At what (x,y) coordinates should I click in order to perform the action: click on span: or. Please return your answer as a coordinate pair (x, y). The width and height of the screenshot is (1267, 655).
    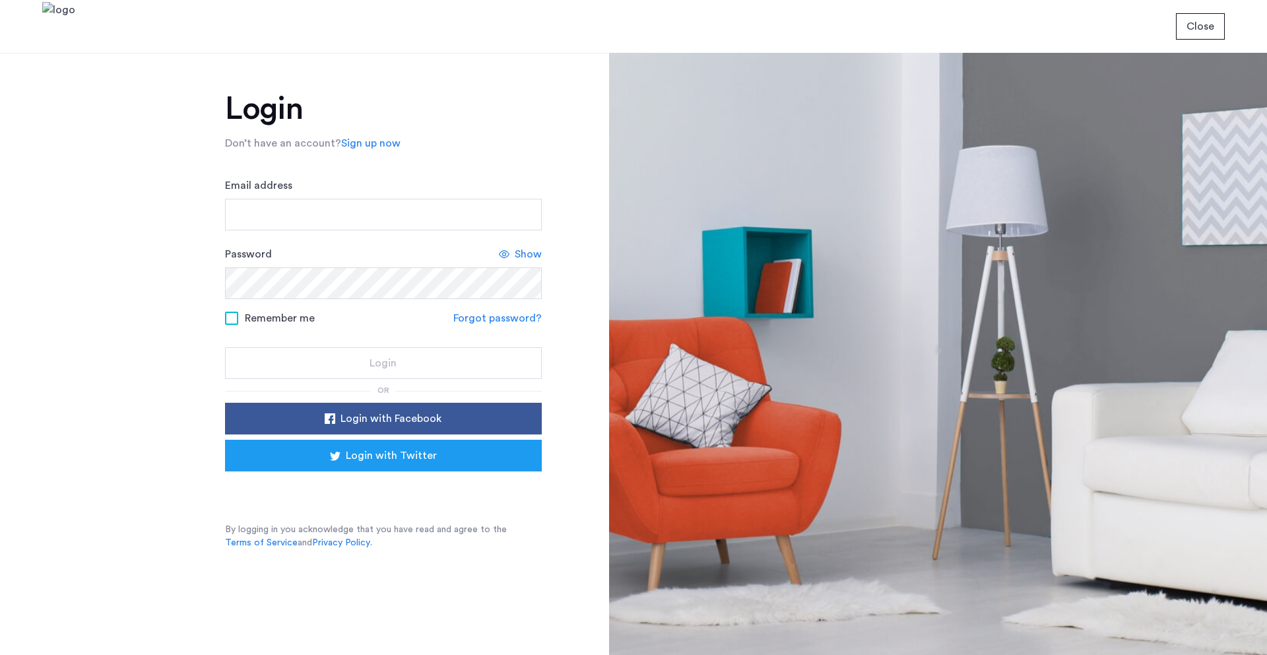
    Looking at the image, I should click on (383, 390).